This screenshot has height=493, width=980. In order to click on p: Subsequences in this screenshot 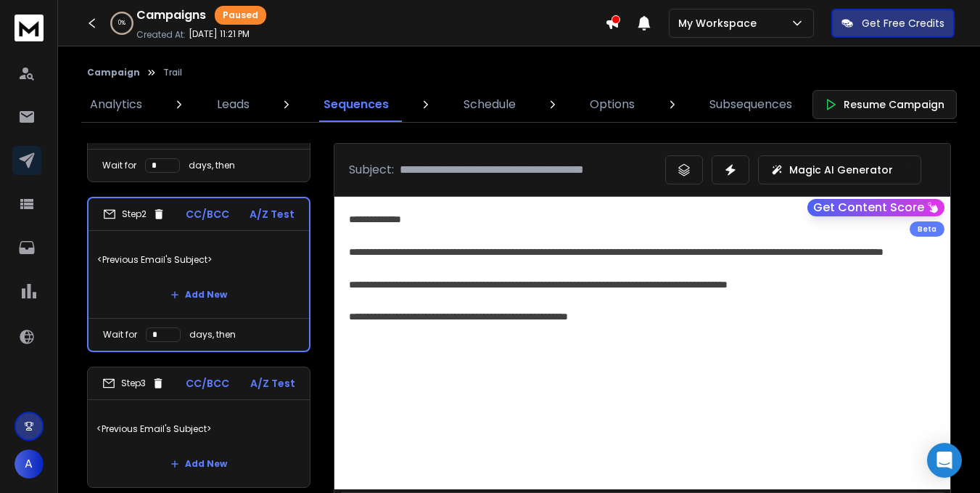, I will do `click(751, 104)`.